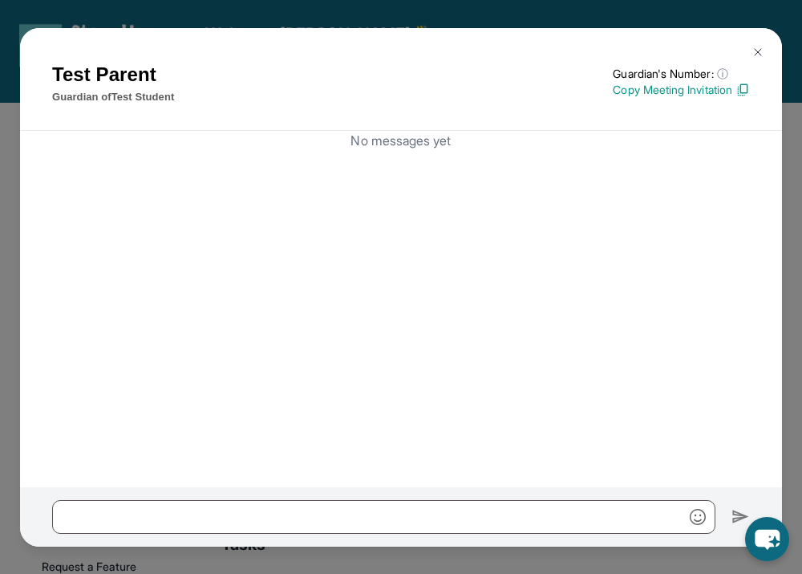 The image size is (802, 574). Describe the element at coordinates (743, 90) in the screenshot. I see `img: Copy Icon` at that location.